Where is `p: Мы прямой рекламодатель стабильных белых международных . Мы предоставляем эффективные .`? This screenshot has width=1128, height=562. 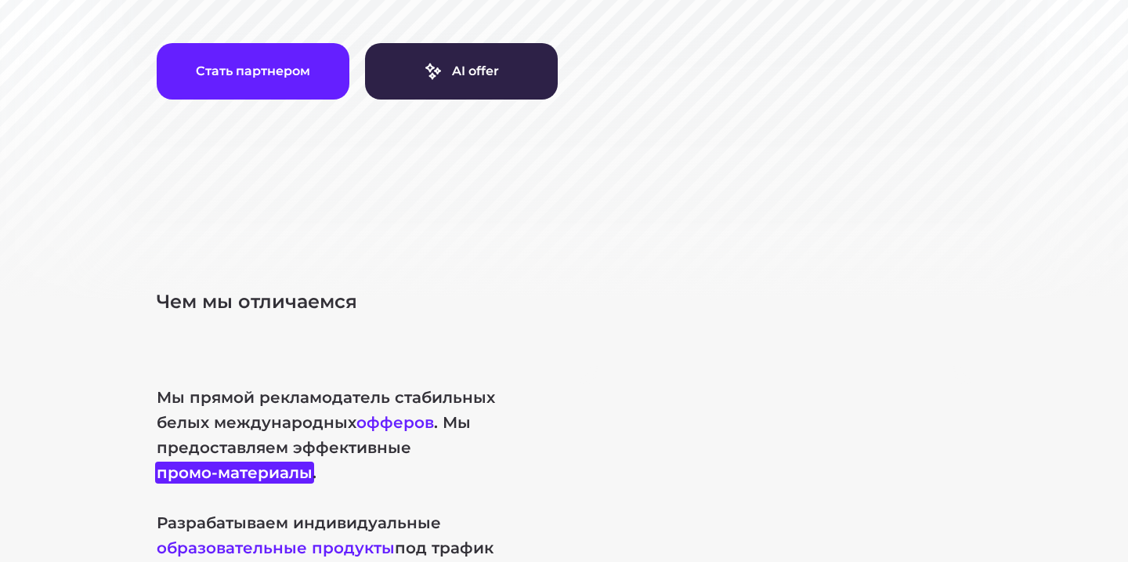 p: Мы прямой рекламодатель стабильных белых международных . Мы предоставляем эффективные . is located at coordinates (353, 435).